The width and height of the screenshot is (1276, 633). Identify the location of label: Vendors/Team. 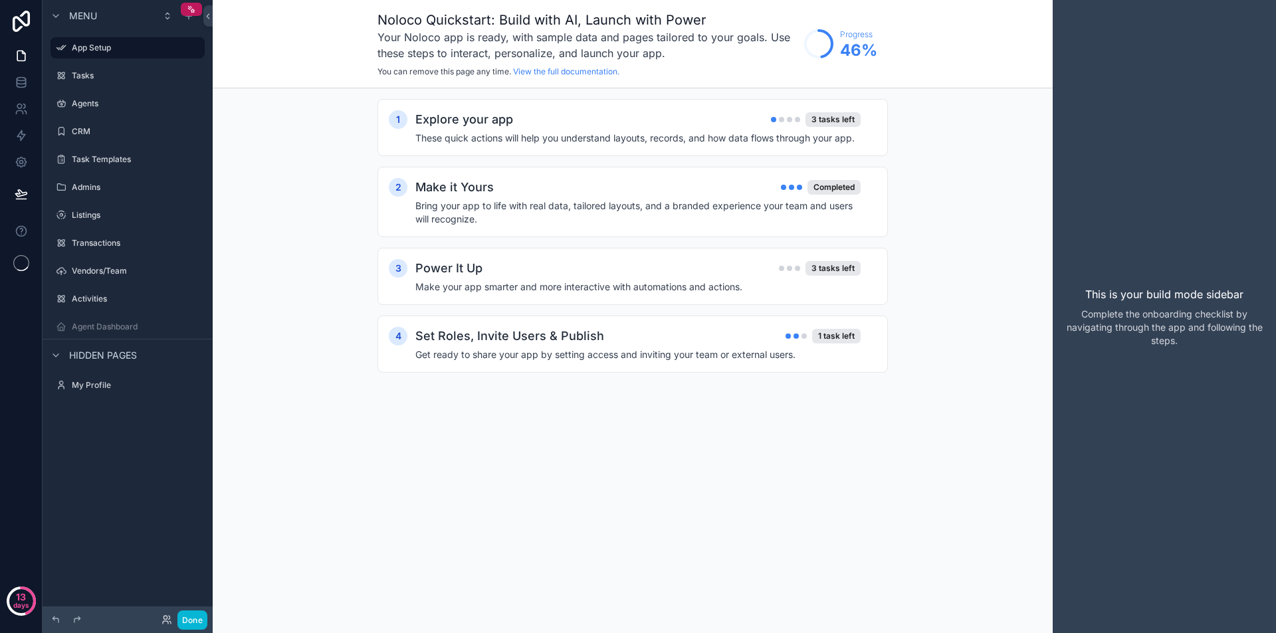
(137, 271).